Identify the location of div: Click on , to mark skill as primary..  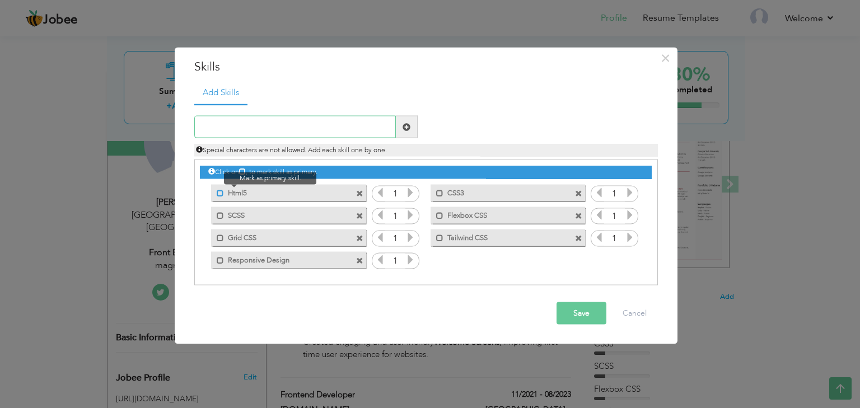
(426, 172).